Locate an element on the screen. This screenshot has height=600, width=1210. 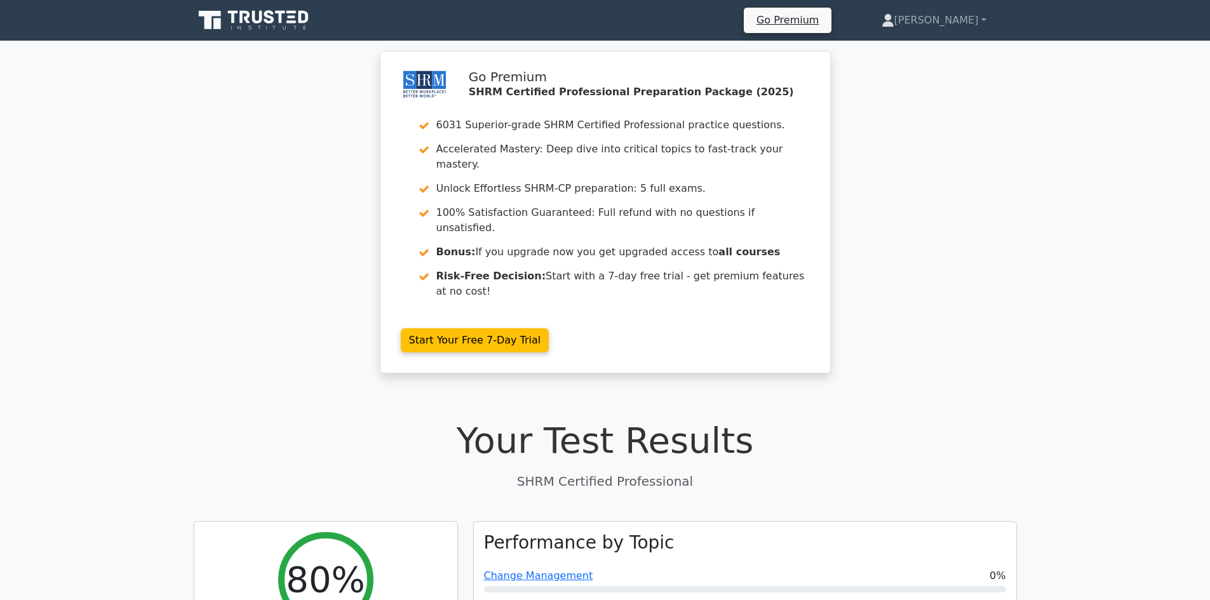
h3: Performance by Topic is located at coordinates (580, 543).